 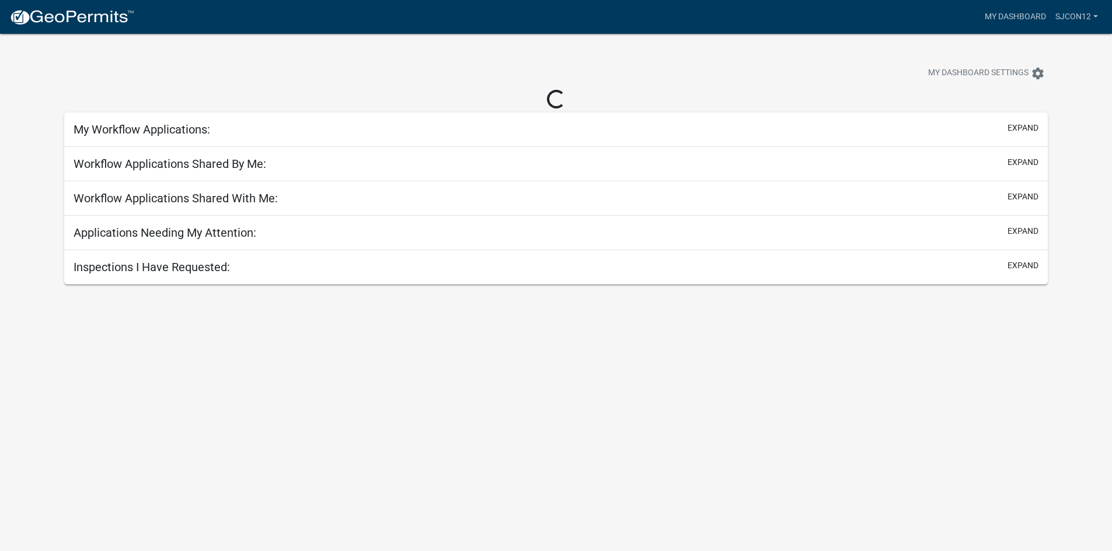 I want to click on a: sjcon12, so click(x=1076, y=17).